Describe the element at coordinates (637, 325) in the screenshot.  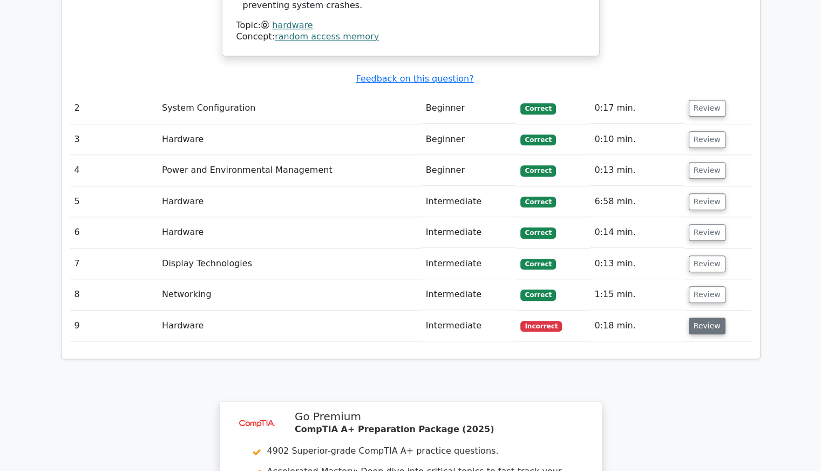
I see `td: 0:18 min.` at that location.